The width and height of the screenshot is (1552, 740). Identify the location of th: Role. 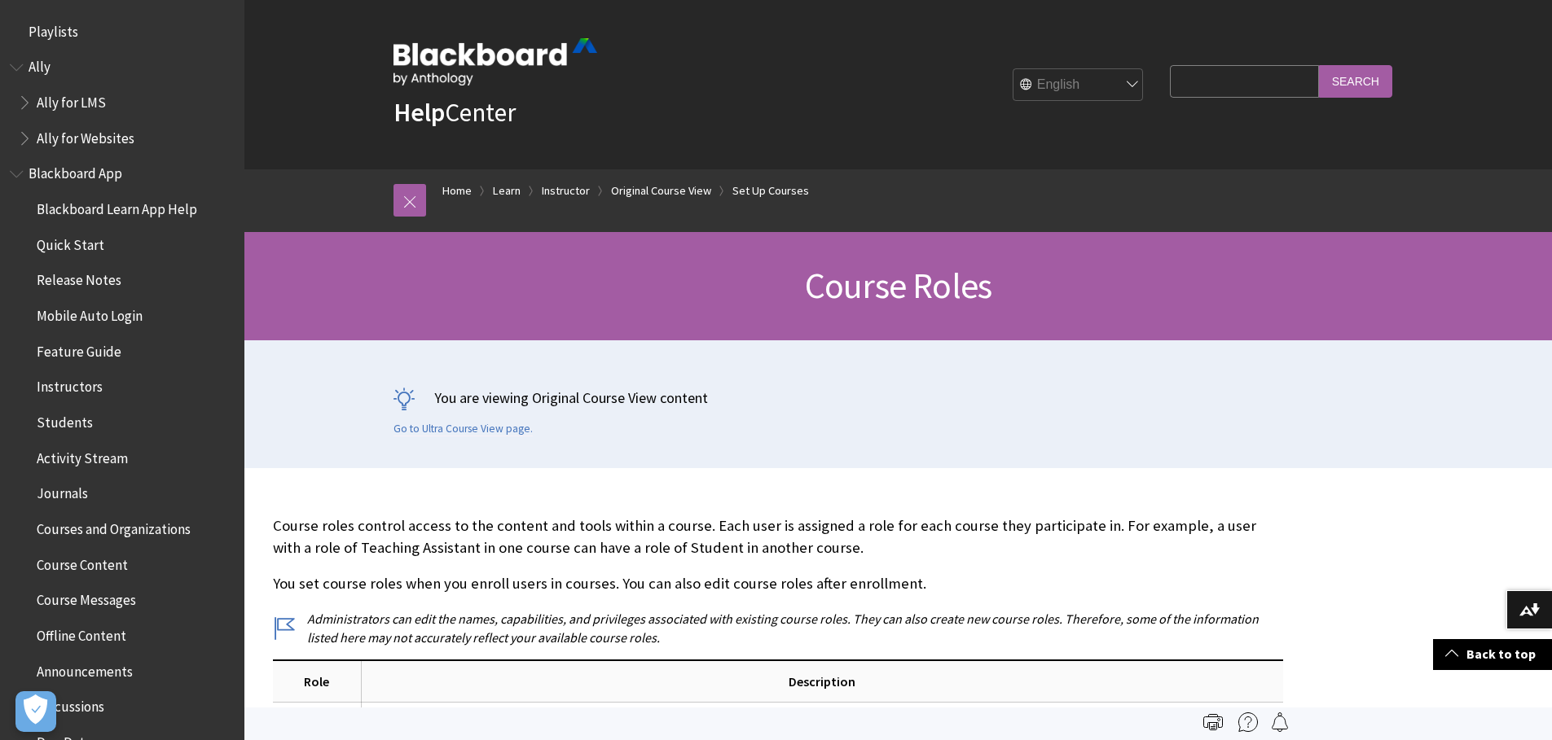
(317, 682).